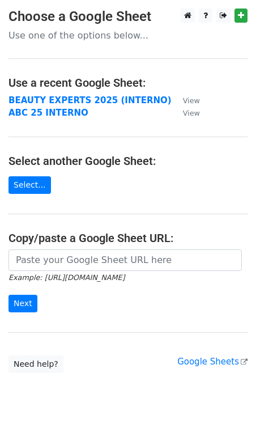 The height and width of the screenshot is (428, 256). What do you see at coordinates (90, 100) in the screenshot?
I see `strong: BEAUTY EXPERTS 2025 (INTERNO)` at bounding box center [90, 100].